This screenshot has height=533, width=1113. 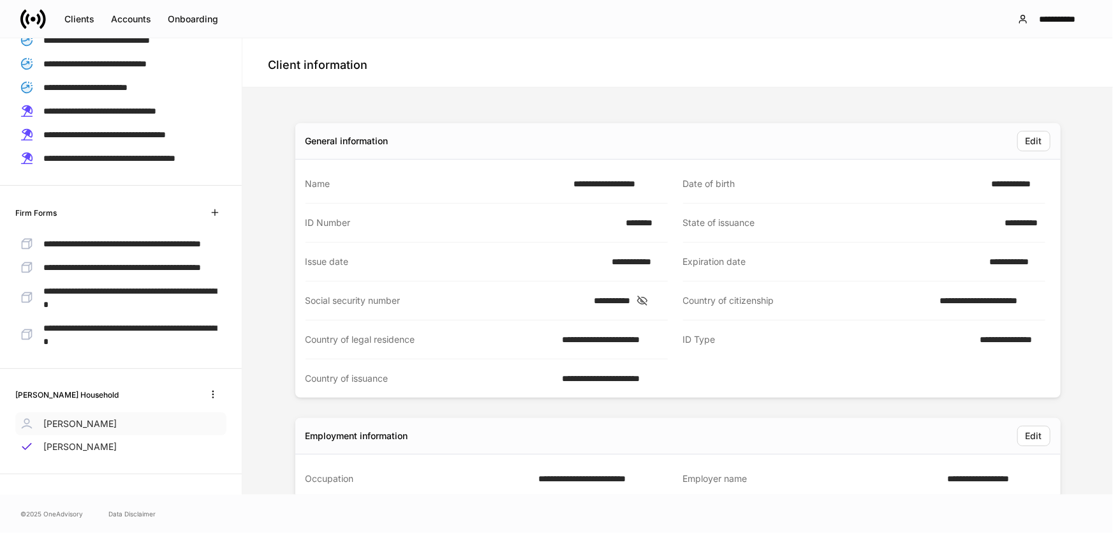 What do you see at coordinates (430, 378) in the screenshot?
I see `div: Country of issuance` at bounding box center [430, 378].